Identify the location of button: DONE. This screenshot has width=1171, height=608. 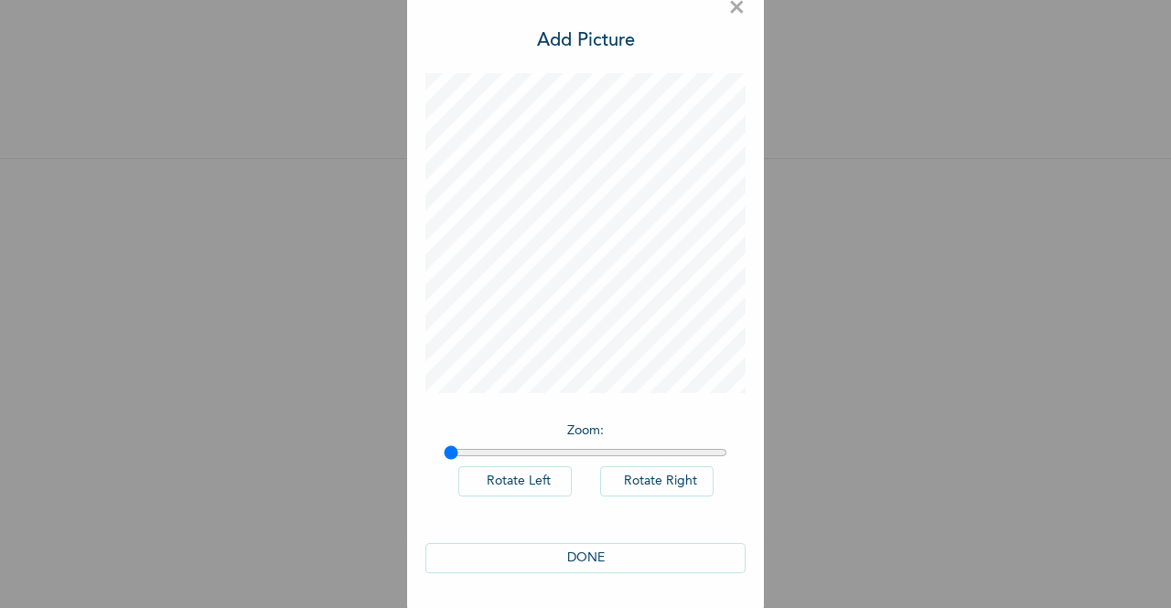
(586, 558).